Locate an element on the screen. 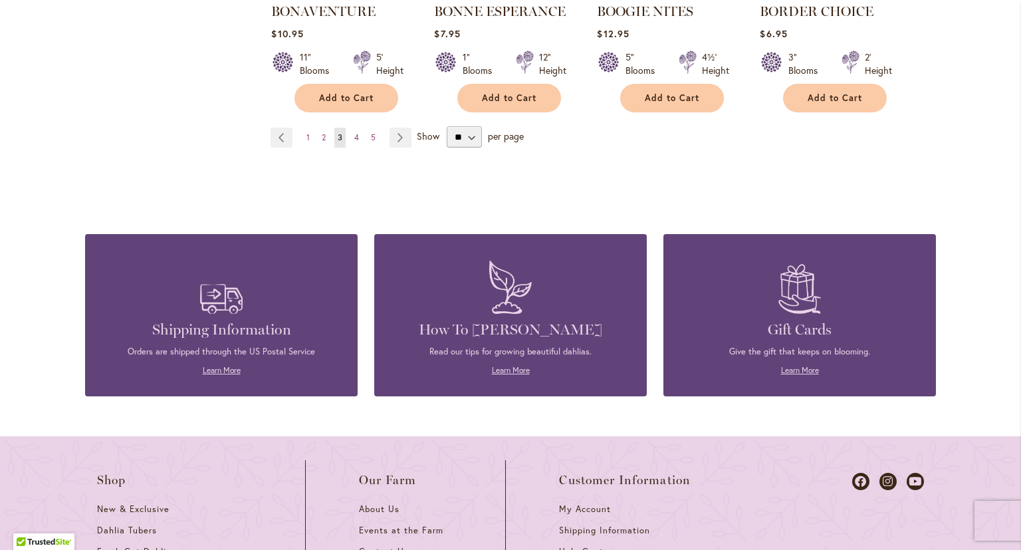  span: per page is located at coordinates (506, 136).